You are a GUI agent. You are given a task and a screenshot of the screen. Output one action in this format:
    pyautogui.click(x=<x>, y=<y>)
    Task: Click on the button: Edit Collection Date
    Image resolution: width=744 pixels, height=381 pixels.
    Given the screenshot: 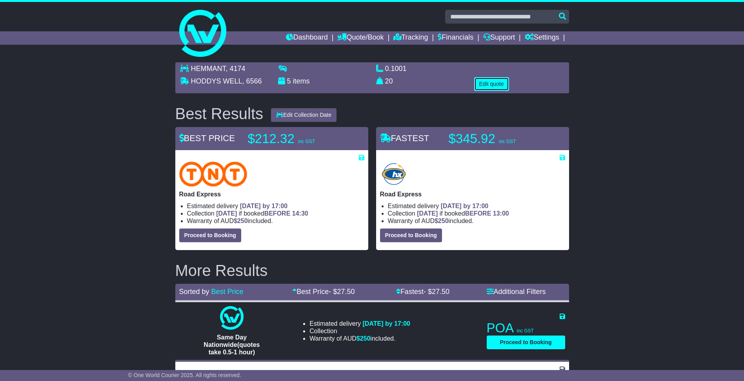 What is the action you would take?
    pyautogui.click(x=304, y=115)
    